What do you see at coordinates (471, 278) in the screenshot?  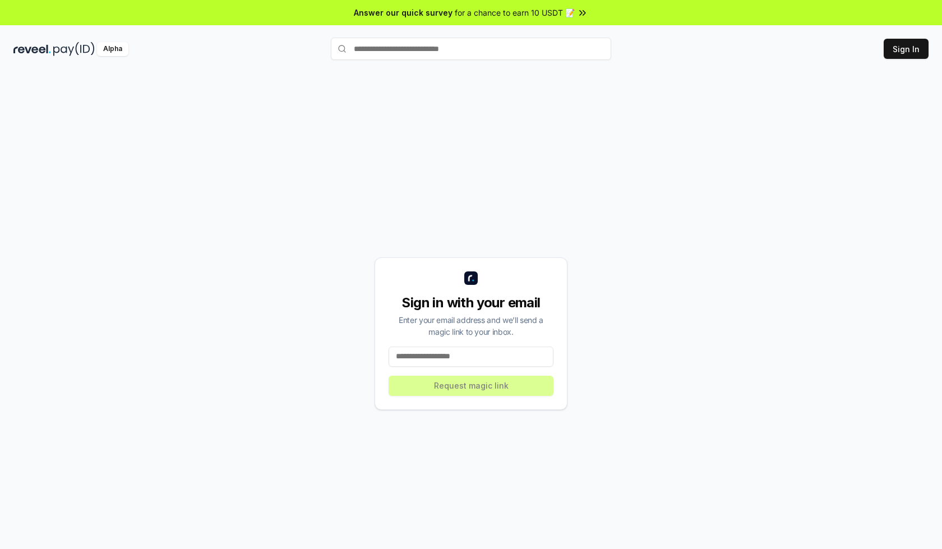 I see `img: logo_small` at bounding box center [471, 278].